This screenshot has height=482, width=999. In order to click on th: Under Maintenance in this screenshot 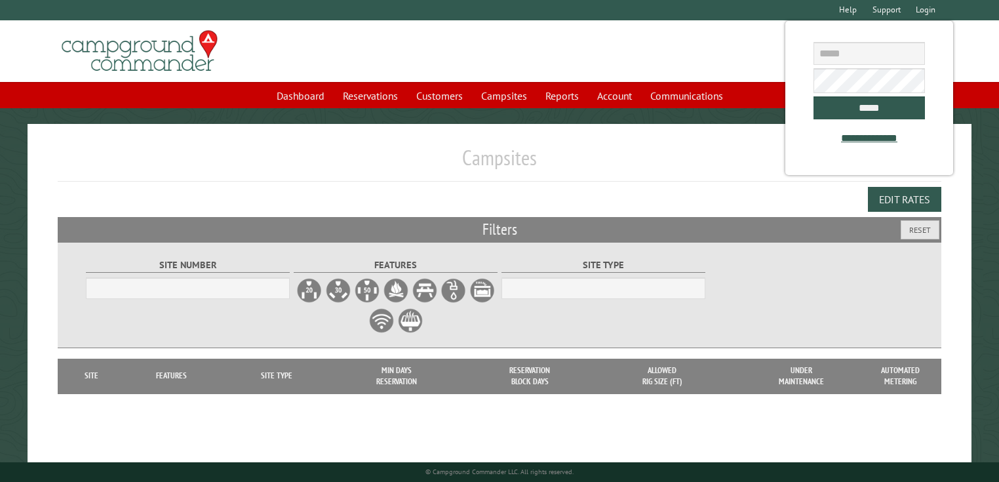, I will do `click(801, 376)`.